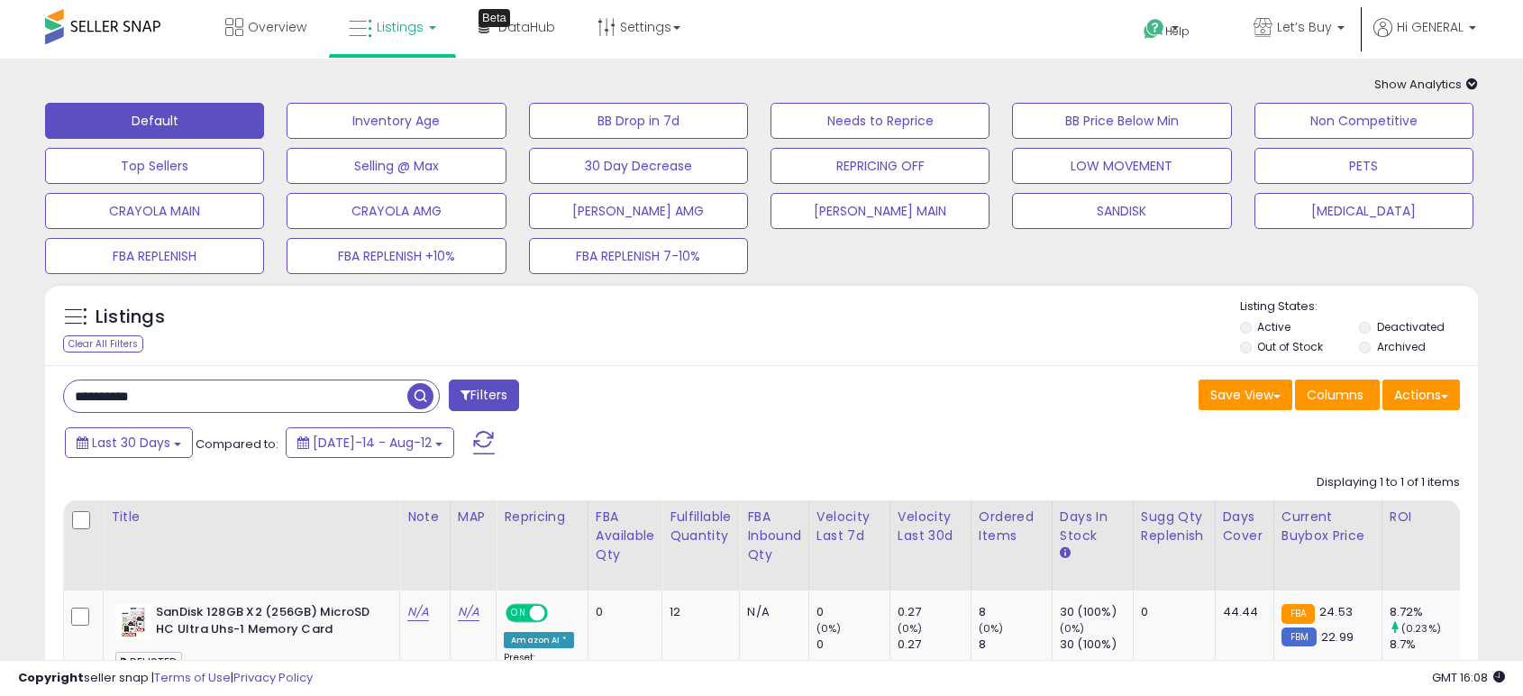 This screenshot has width=1523, height=696. What do you see at coordinates (697, 612) in the screenshot?
I see `div: 12` at bounding box center [697, 612].